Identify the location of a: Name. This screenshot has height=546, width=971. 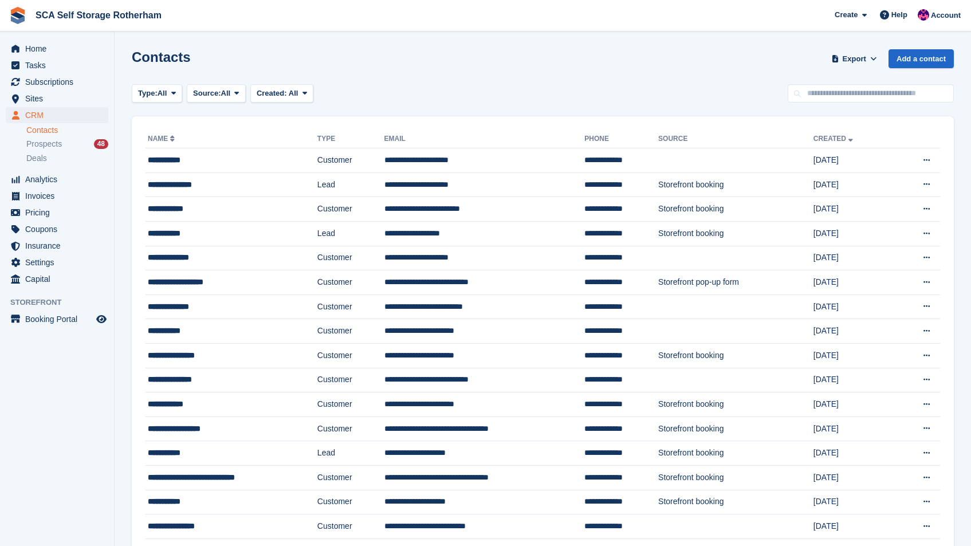
(162, 139).